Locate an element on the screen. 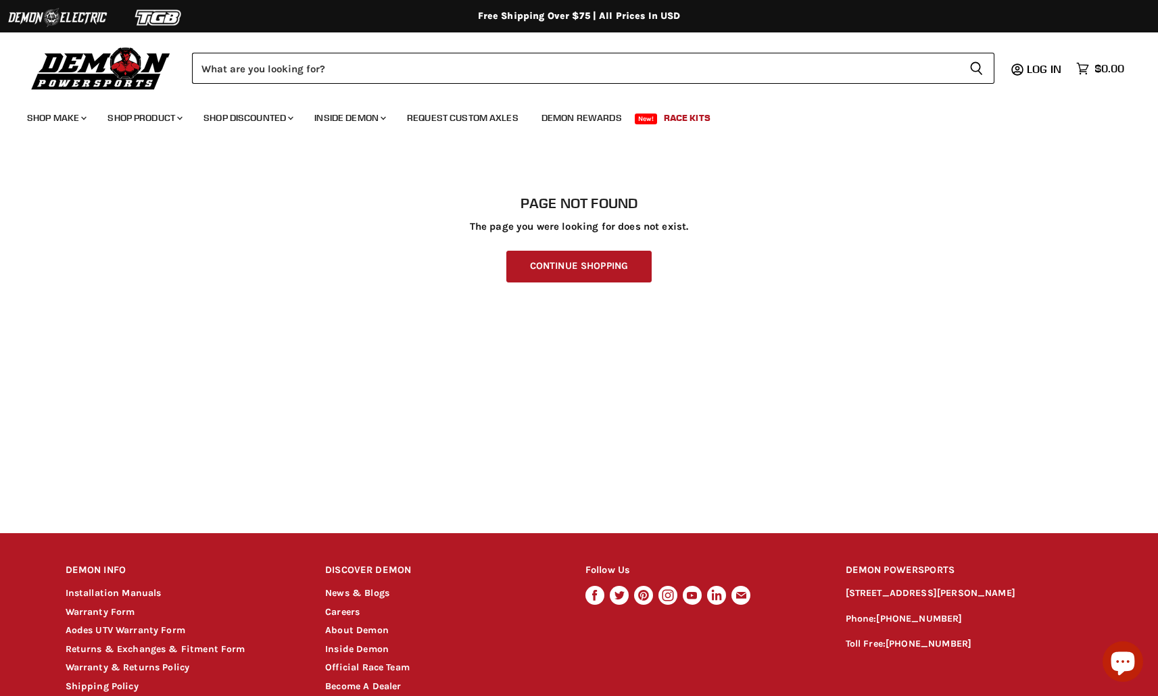  h2: DEMON POWERSPORTS is located at coordinates (969, 570).